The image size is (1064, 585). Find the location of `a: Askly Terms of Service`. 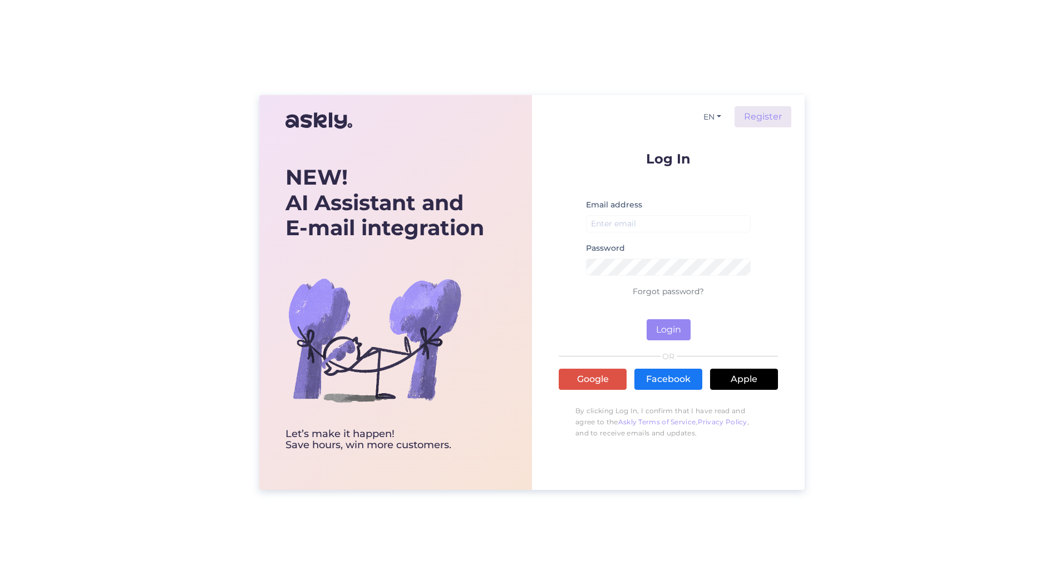

a: Askly Terms of Service is located at coordinates (657, 422).